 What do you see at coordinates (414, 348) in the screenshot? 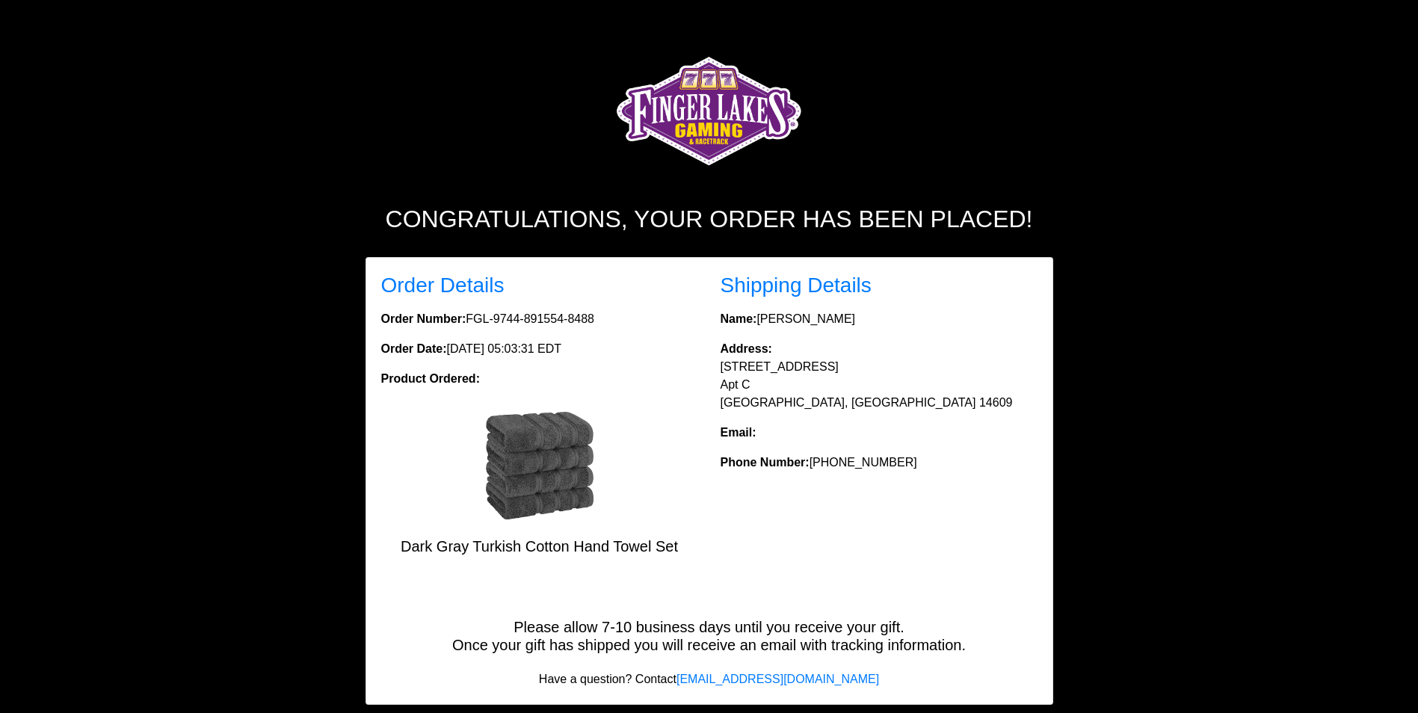
I see `strong: Order Date:` at bounding box center [414, 348].